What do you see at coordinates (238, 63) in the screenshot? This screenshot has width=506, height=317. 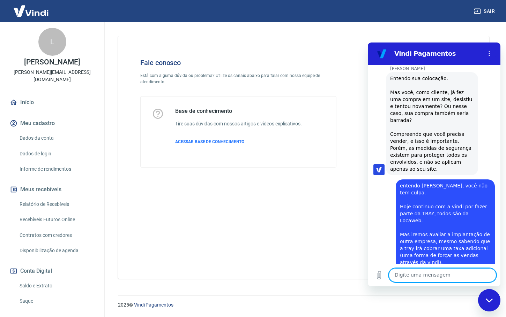 I see `h4: Fale conosco` at bounding box center [238, 63].